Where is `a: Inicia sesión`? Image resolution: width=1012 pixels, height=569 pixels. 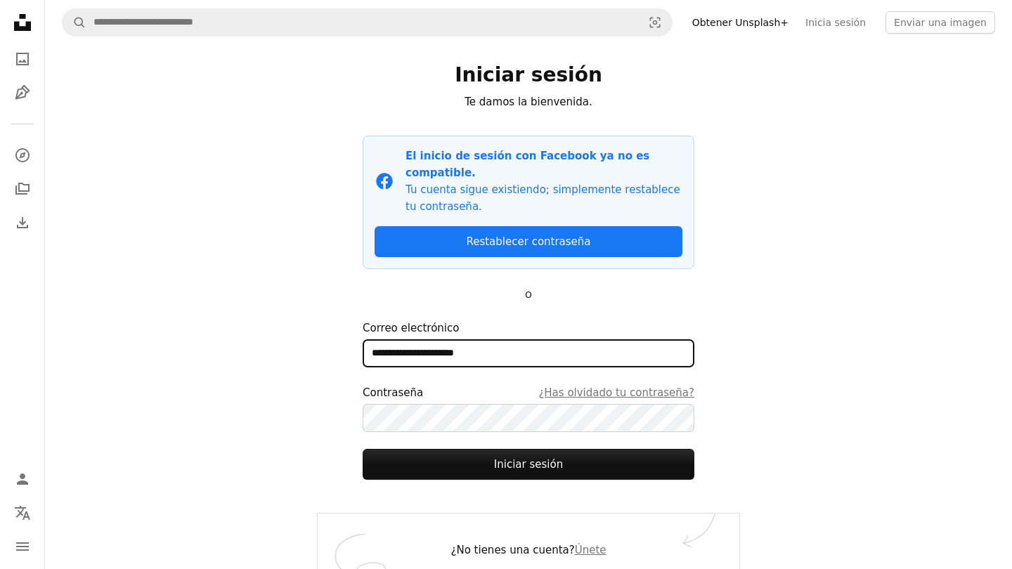 a: Inicia sesión is located at coordinates (836, 22).